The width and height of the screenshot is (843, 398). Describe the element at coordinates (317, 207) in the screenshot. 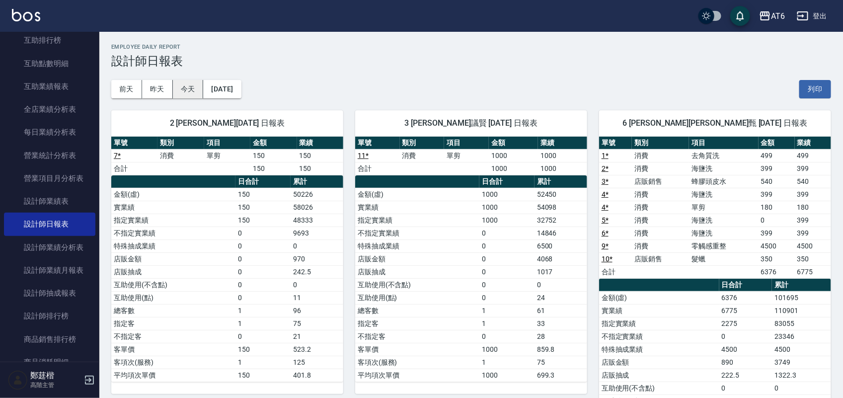

I see `td: 58026` at that location.